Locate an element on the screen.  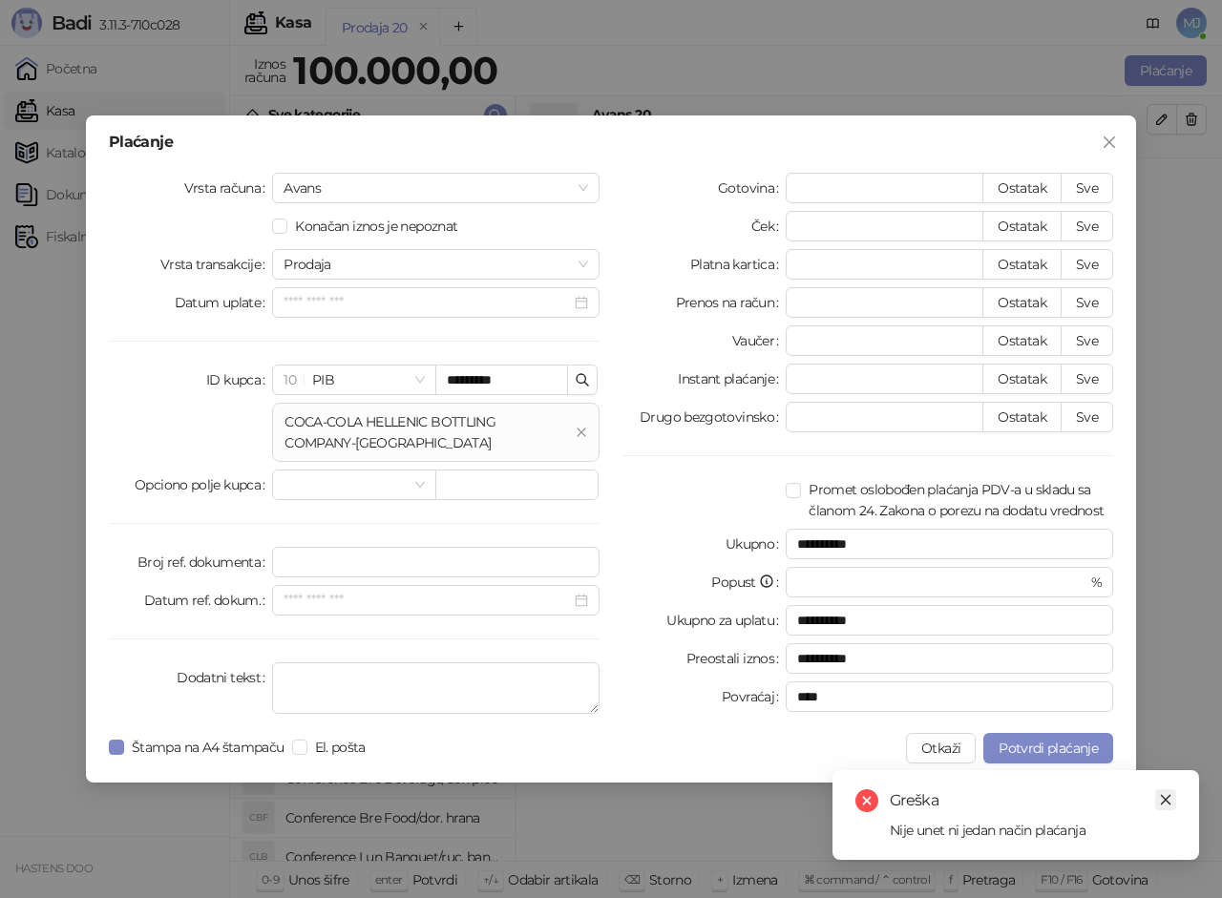
span: PIB is located at coordinates (353, 380).